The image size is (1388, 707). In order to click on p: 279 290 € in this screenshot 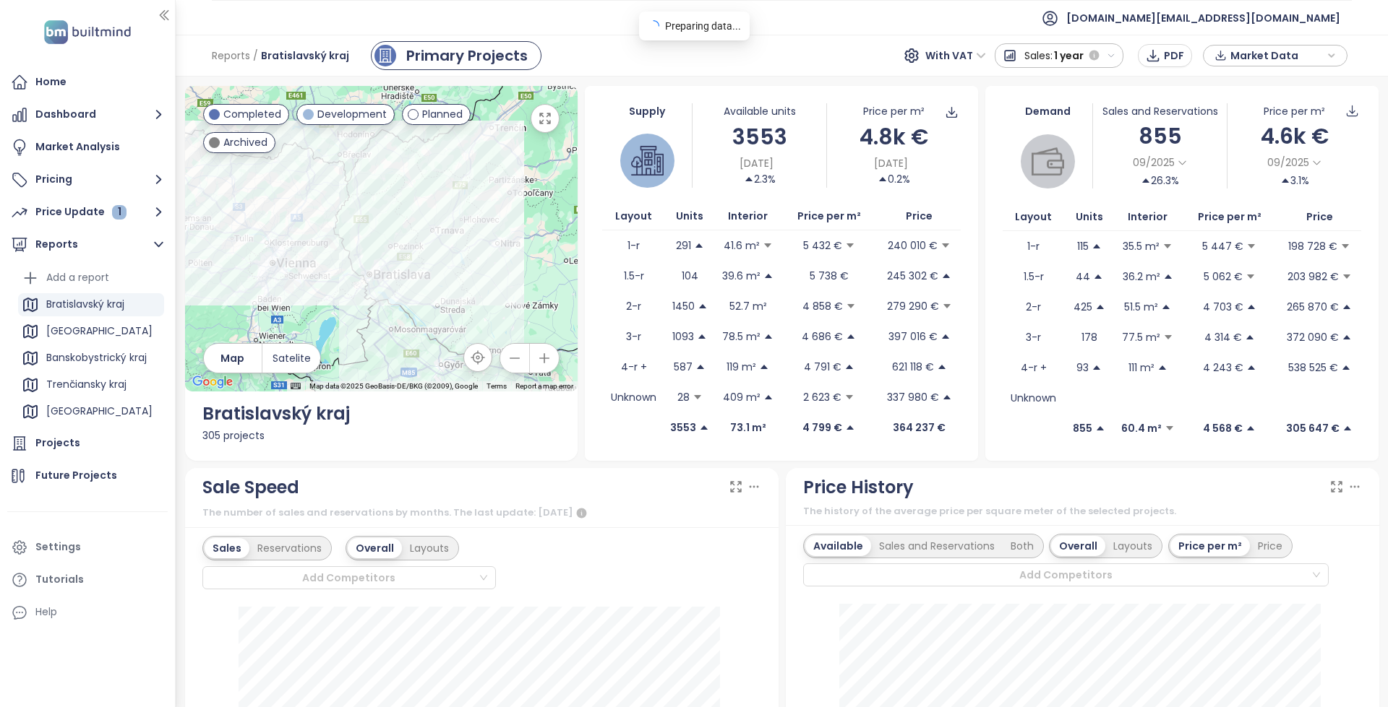, I will do `click(913, 306)`.